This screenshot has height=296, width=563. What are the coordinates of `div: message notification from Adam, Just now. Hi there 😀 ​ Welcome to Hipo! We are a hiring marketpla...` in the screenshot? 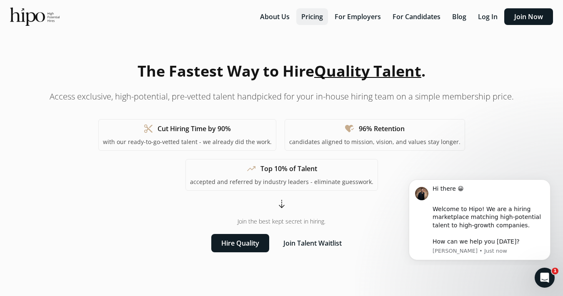 It's located at (83, 48).